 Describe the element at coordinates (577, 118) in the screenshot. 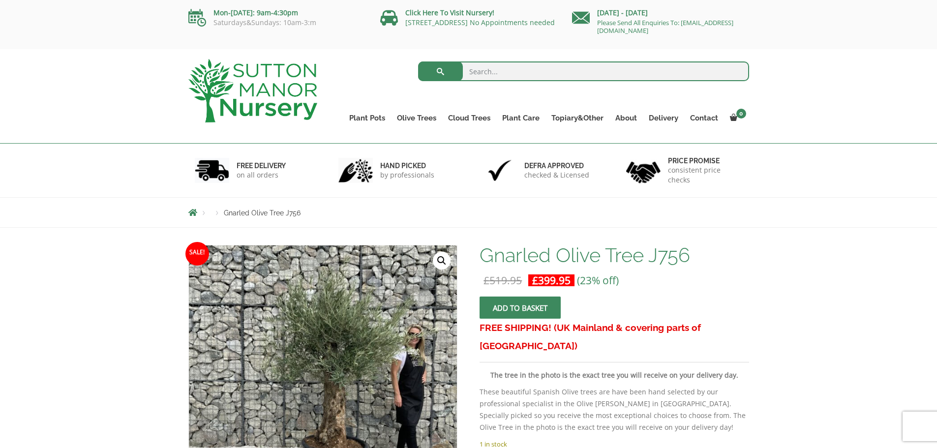

I see `a: Topiary&Other` at that location.